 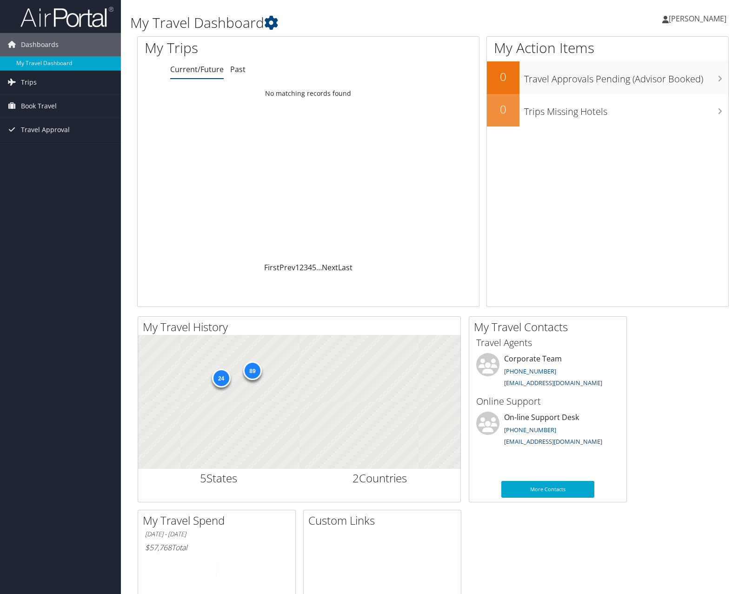 I want to click on h2: My Travel Spend, so click(x=219, y=521).